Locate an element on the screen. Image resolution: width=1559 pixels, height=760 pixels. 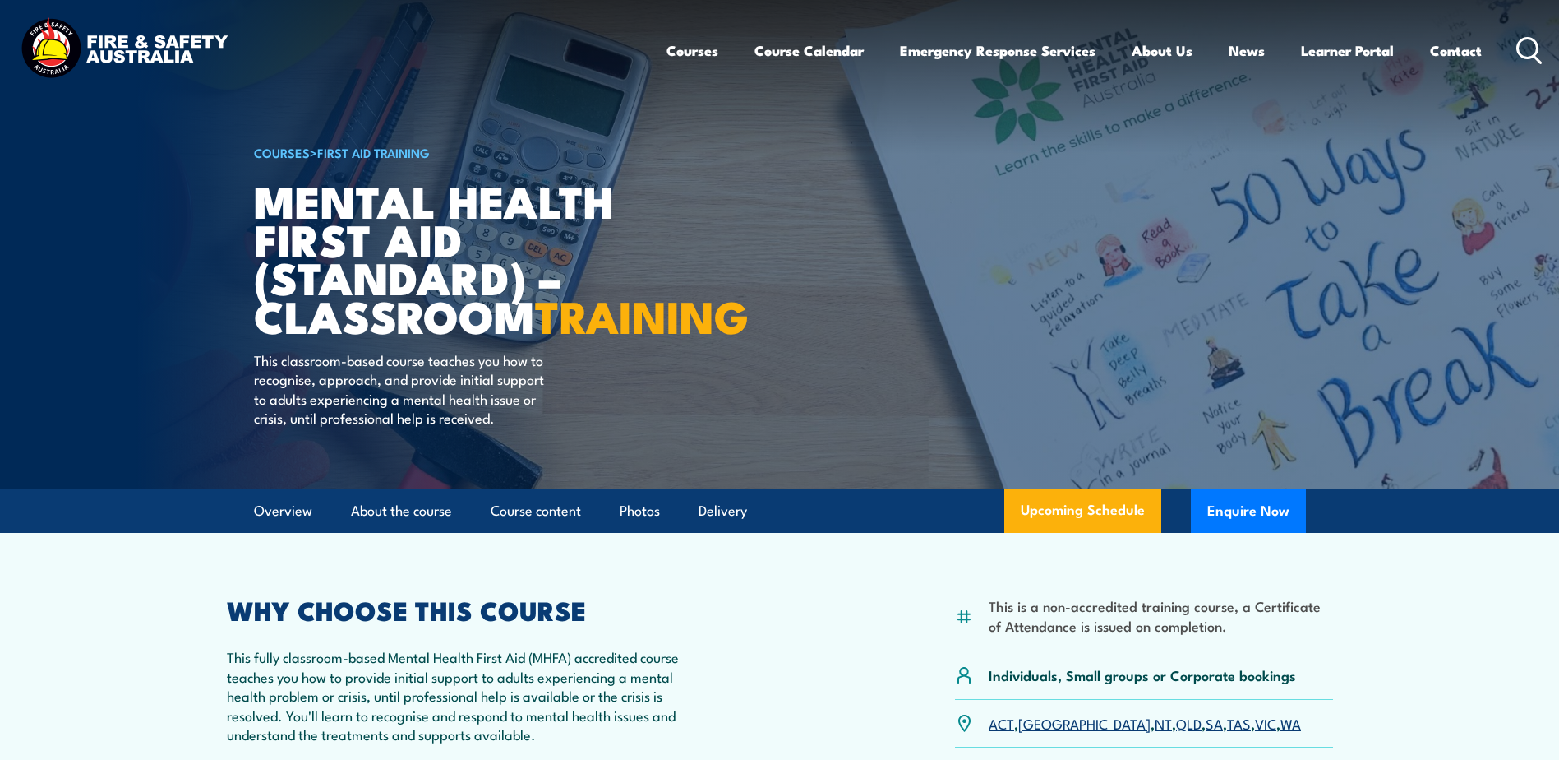
a: Upcoming Schedule is located at coordinates (1083, 510).